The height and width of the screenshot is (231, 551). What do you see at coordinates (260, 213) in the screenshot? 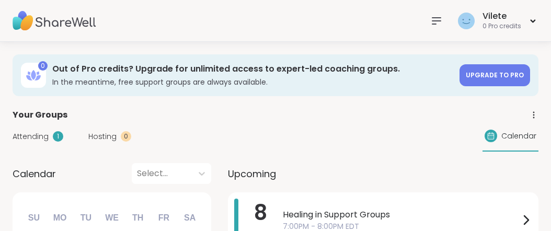
I see `span: 8` at bounding box center [260, 213].